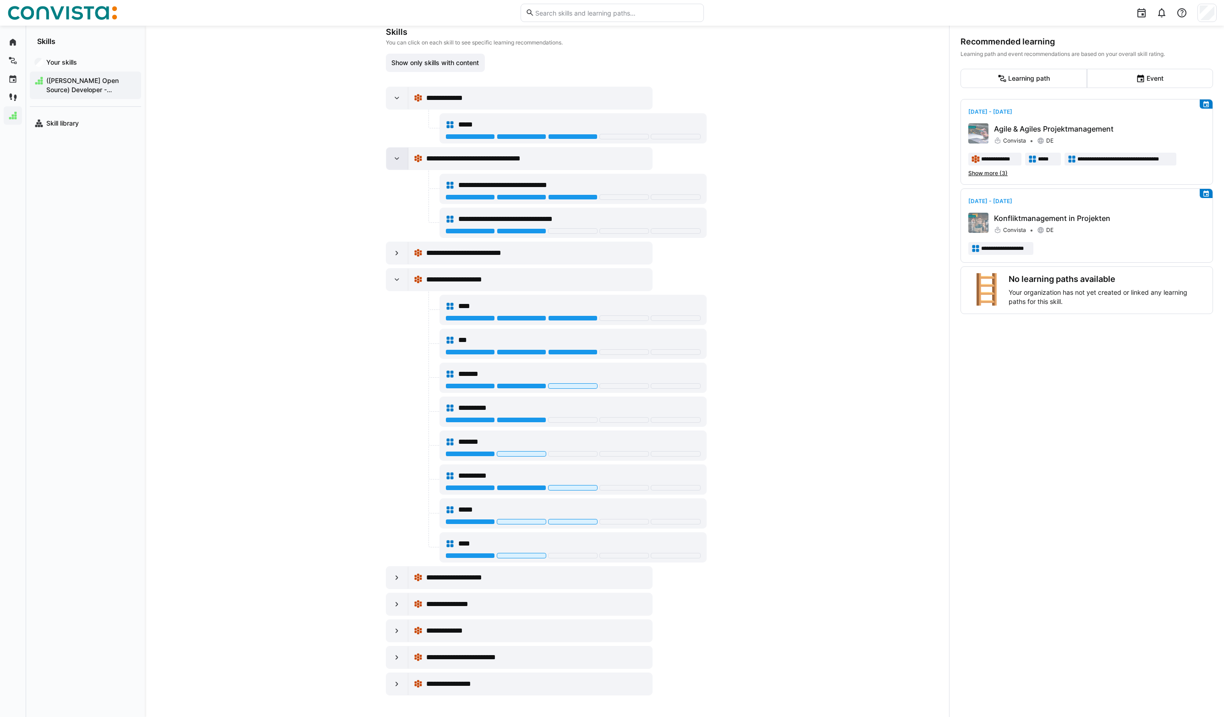 The height and width of the screenshot is (717, 1224). I want to click on span: Show only skills with content, so click(435, 63).